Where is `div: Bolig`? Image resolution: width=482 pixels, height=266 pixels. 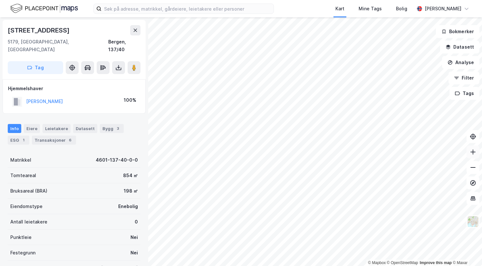 div: Bolig is located at coordinates (401, 9).